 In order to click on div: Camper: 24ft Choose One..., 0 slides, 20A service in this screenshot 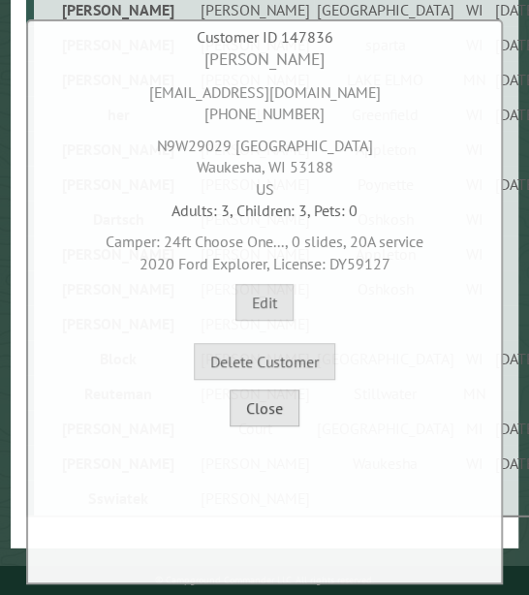, I will do `click(264, 247)`.